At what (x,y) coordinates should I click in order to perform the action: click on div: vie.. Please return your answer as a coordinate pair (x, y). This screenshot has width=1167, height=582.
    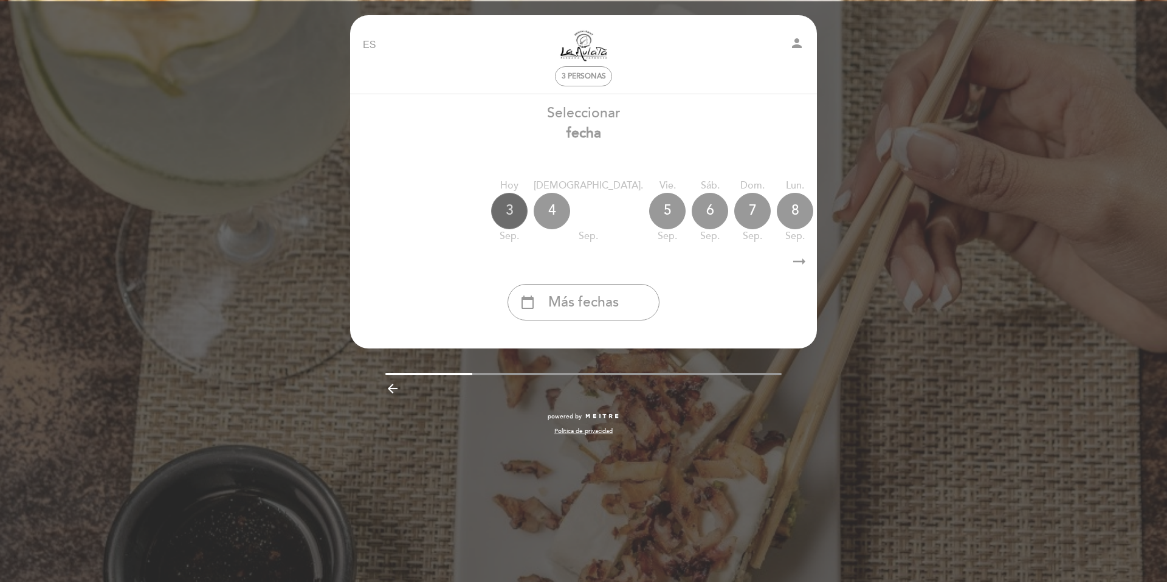
    Looking at the image, I should click on (667, 185).